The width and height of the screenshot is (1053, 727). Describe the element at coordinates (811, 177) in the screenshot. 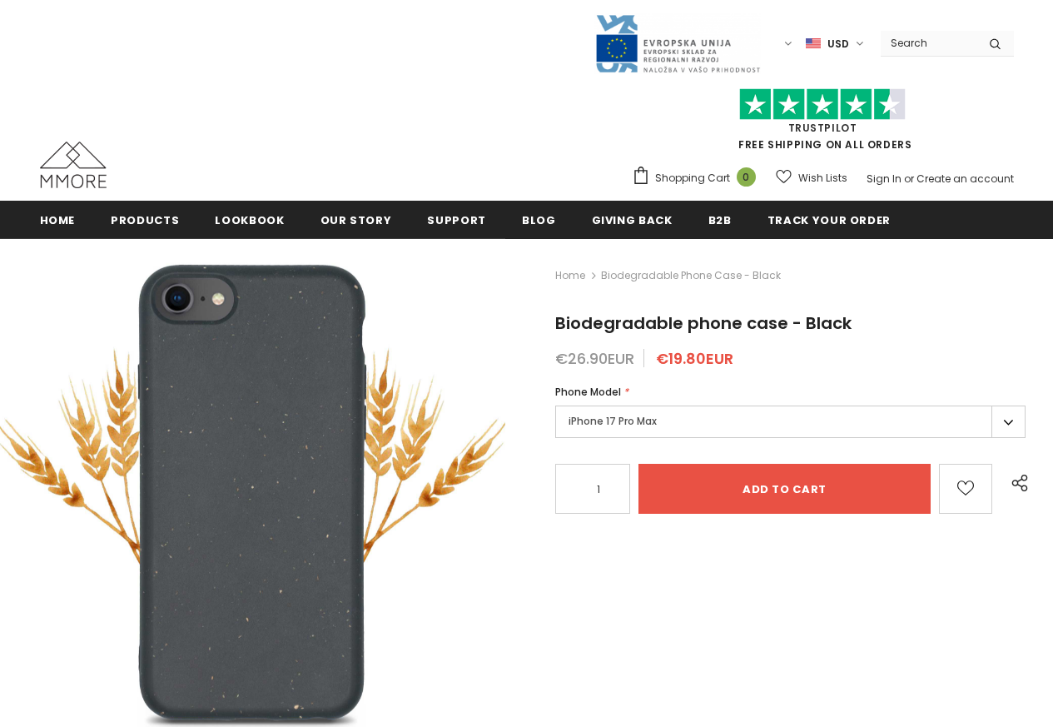

I see `a: Wish Lists` at that location.